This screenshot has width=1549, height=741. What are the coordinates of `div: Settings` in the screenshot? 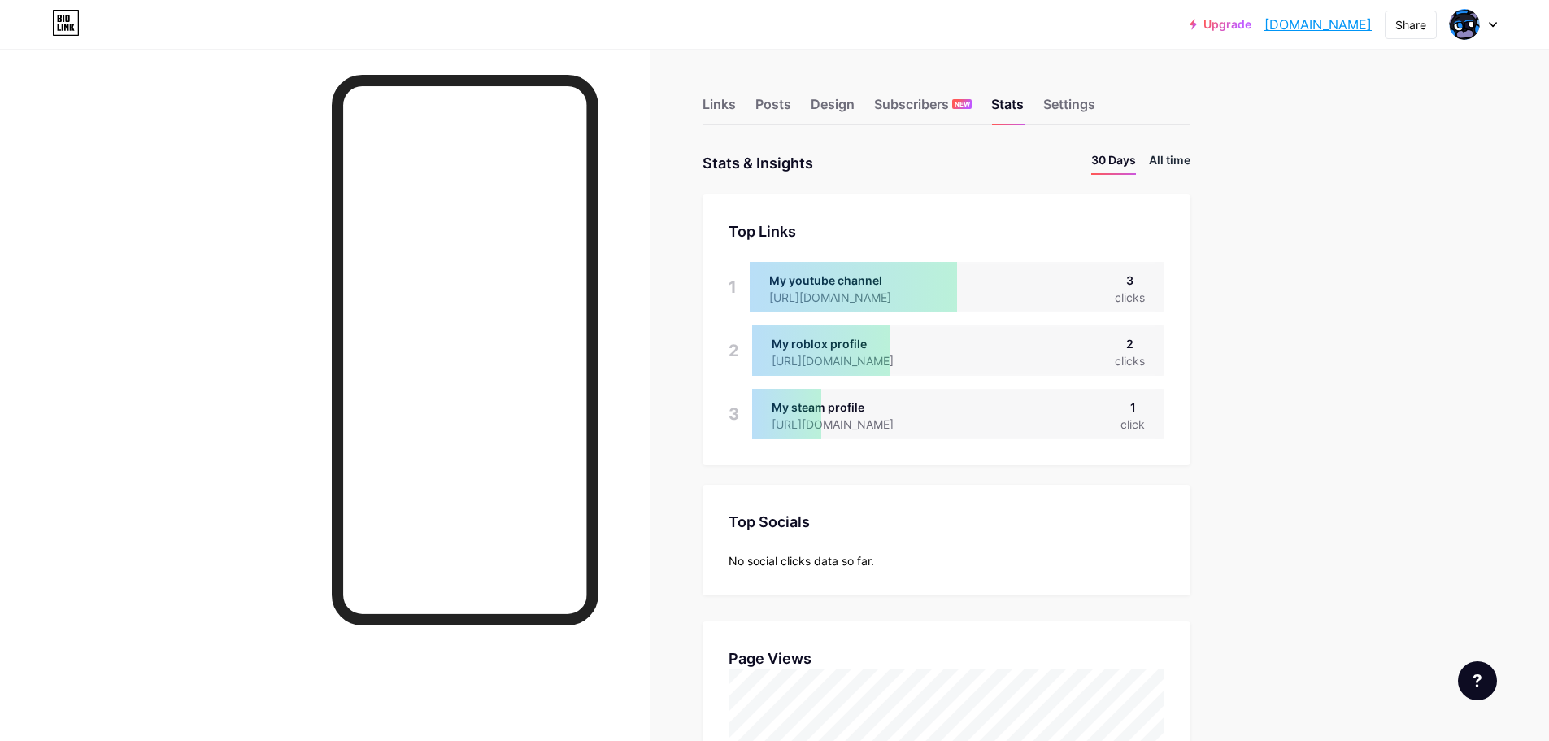 It's located at (1069, 109).